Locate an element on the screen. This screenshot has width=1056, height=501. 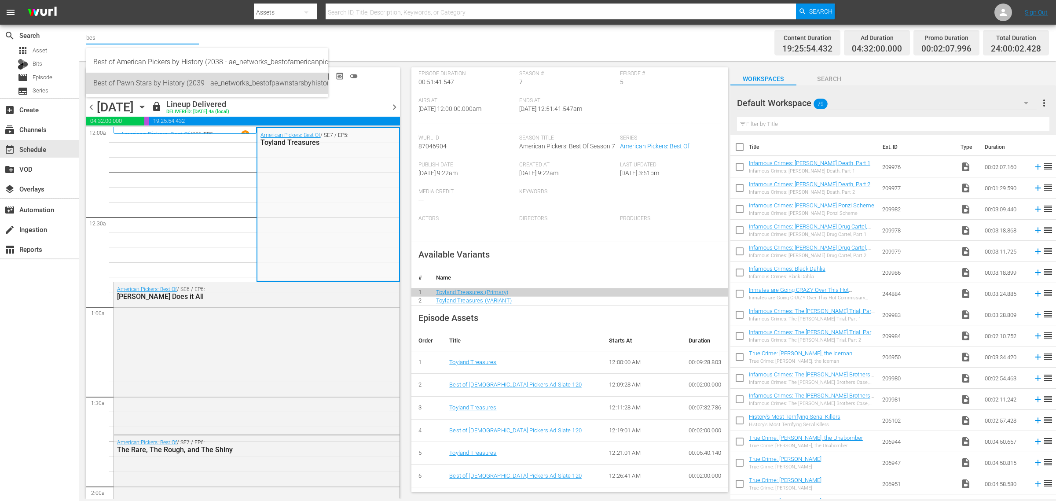
td: 206947 is located at coordinates (918, 462).